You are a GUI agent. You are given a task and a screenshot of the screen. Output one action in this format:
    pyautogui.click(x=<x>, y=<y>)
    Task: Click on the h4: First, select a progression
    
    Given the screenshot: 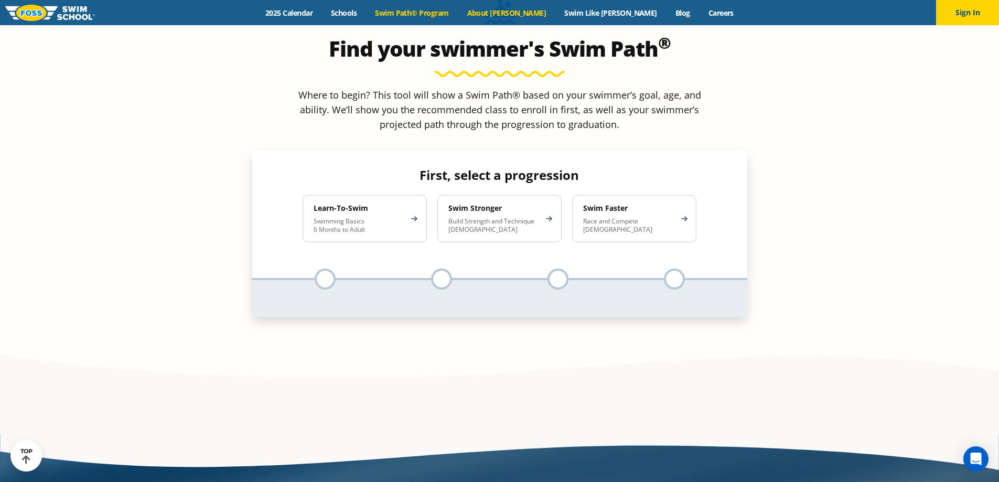 What is the action you would take?
    pyautogui.click(x=499, y=175)
    